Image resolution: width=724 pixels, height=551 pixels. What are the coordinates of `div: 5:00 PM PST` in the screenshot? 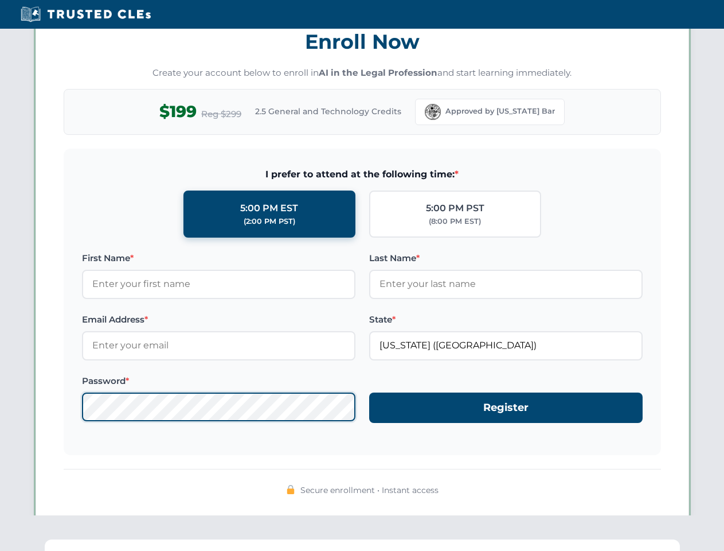 It's located at (455, 208).